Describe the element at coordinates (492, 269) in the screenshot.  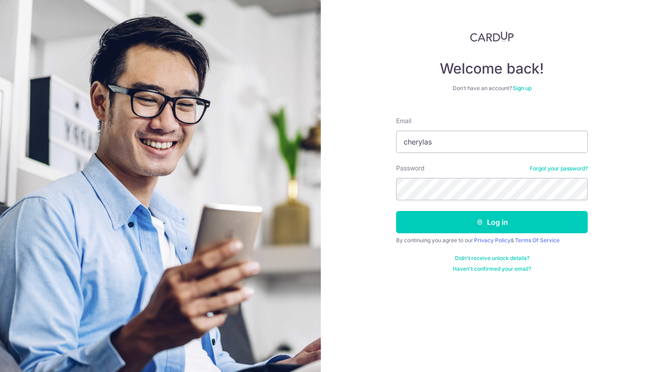
I see `a: Haven't confirmed your email?` at that location.